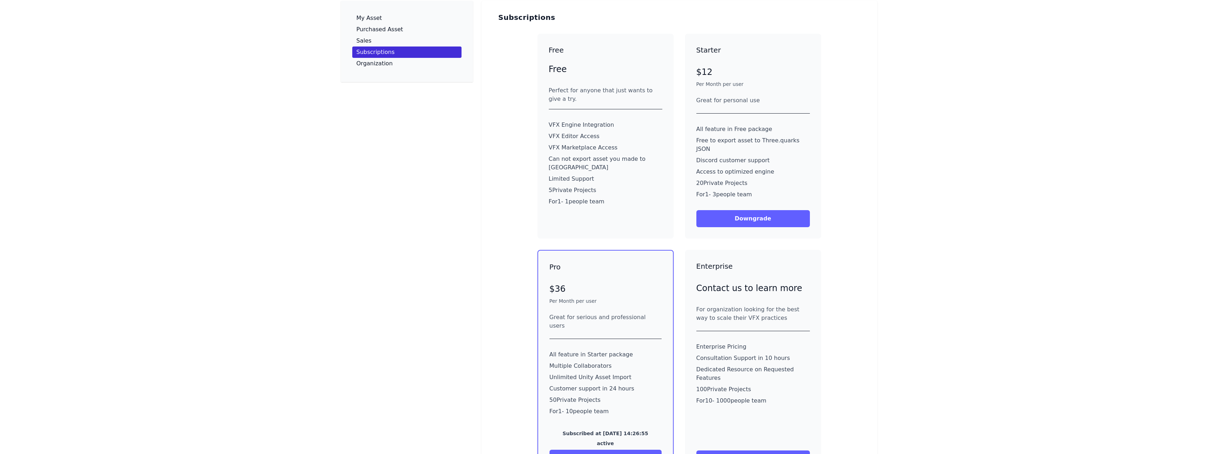 The image size is (1215, 454). I want to click on a: Purchased Asset, so click(407, 29).